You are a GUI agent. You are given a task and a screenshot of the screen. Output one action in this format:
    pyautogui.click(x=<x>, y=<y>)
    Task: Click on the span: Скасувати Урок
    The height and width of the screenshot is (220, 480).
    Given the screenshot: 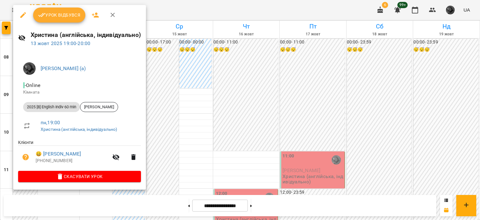 What is the action you would take?
    pyautogui.click(x=79, y=176)
    